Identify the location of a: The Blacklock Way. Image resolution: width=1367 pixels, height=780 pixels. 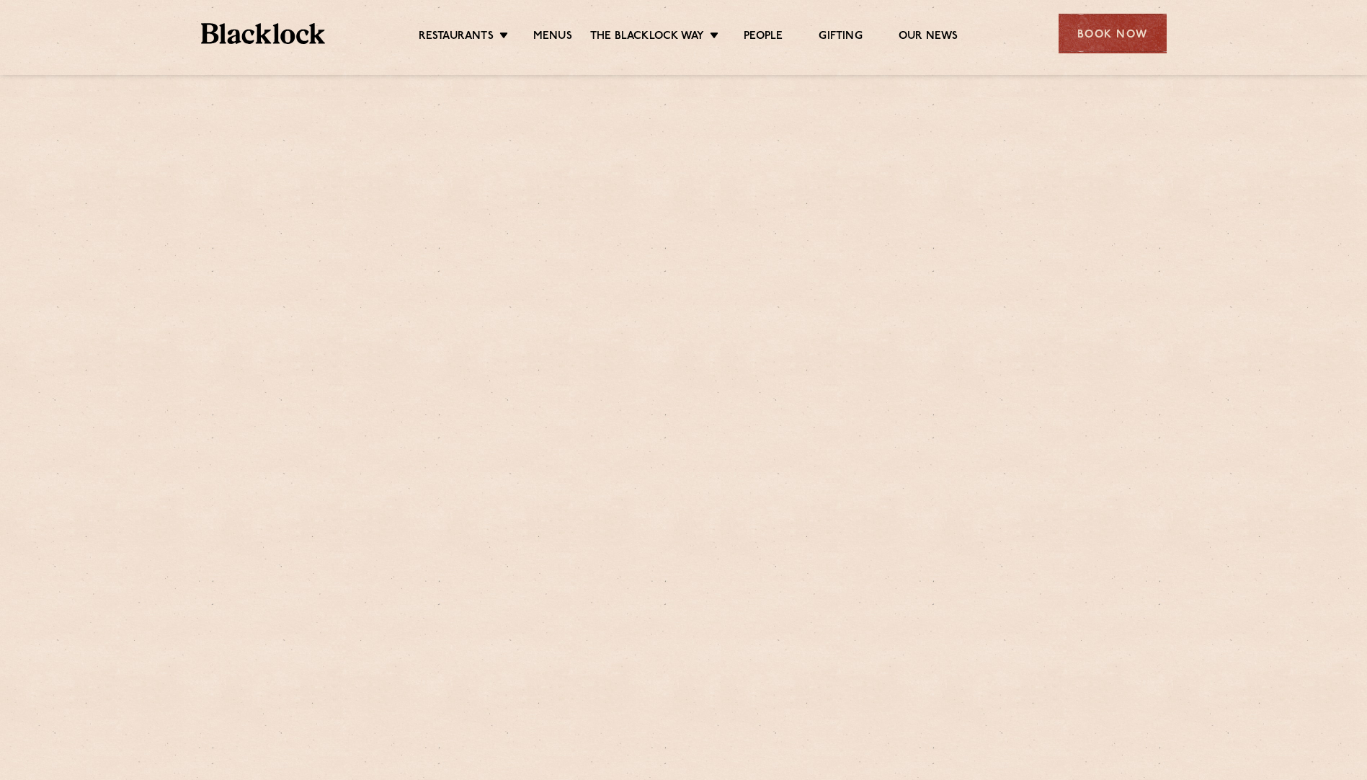
(647, 37).